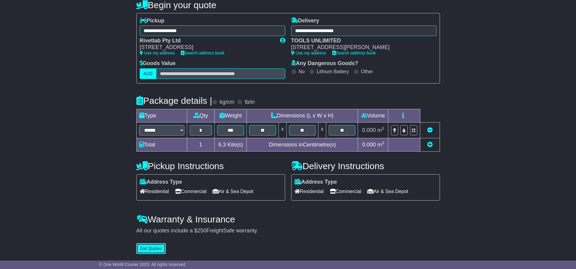 The width and height of the screenshot is (576, 269). I want to click on label: lb/in, so click(250, 102).